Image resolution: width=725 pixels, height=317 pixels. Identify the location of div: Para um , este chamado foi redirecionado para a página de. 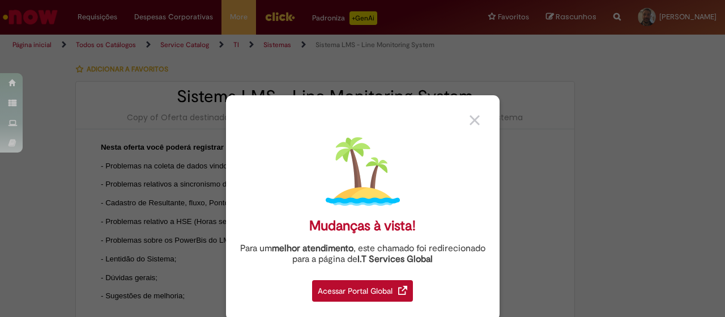
(362, 254).